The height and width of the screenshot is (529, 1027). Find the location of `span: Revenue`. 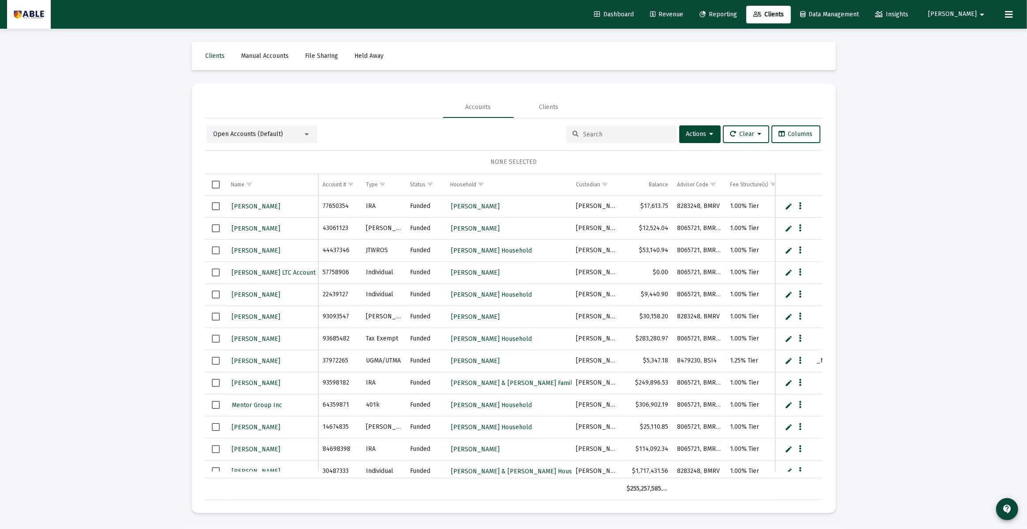

span: Revenue is located at coordinates (666, 14).